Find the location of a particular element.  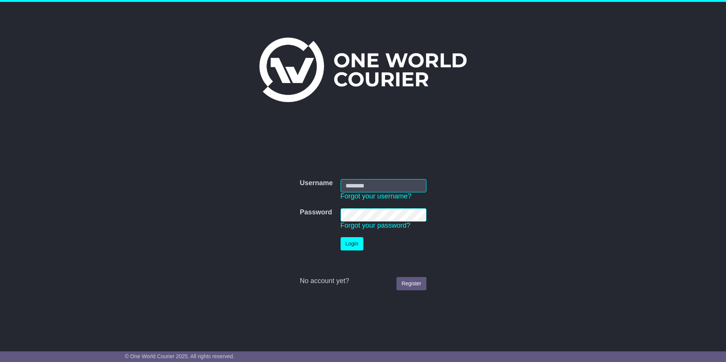

a: Forgot your username? is located at coordinates (376, 196).